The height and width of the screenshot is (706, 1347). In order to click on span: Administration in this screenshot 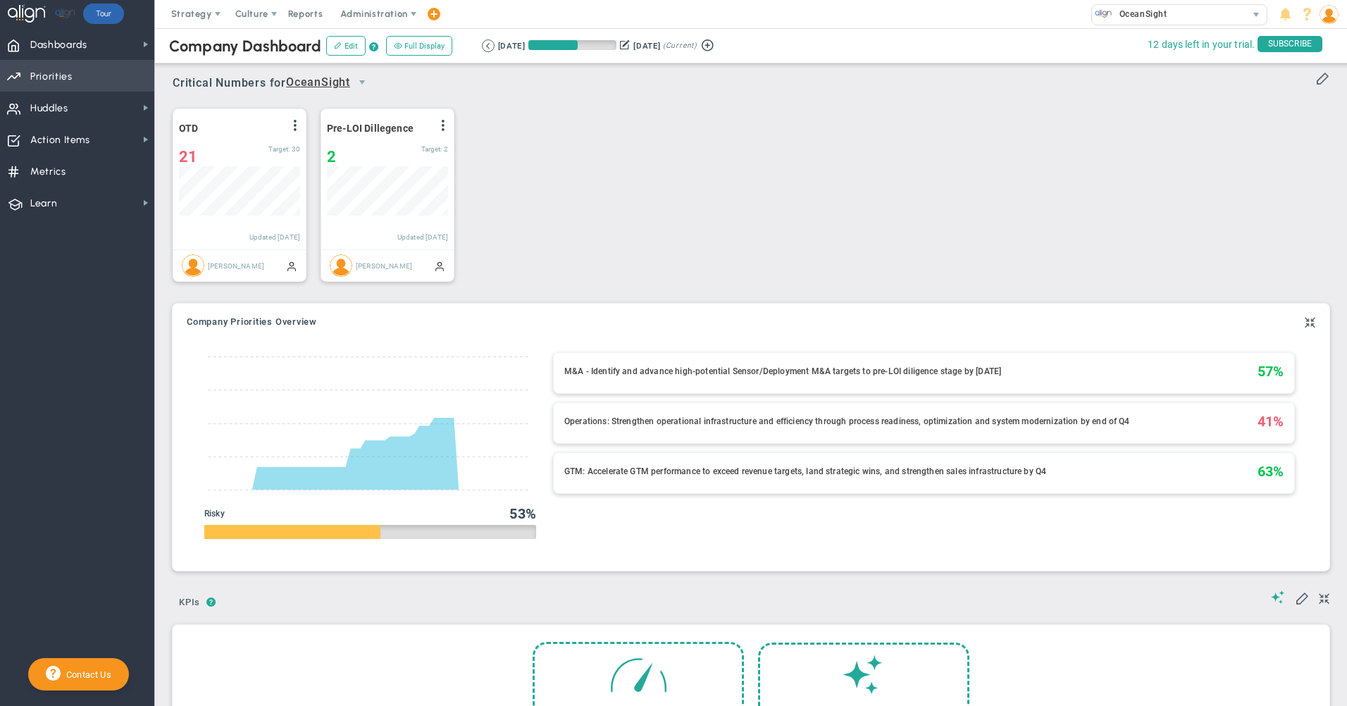, I will do `click(373, 13)`.